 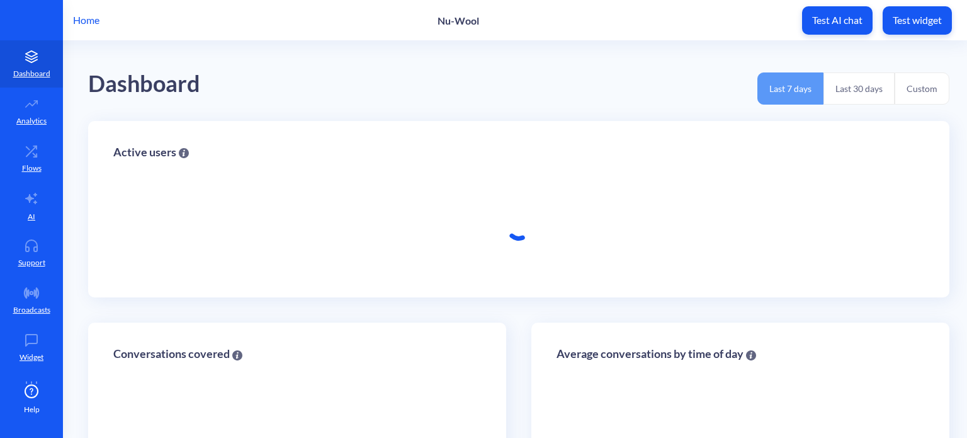 What do you see at coordinates (31, 168) in the screenshot?
I see `p: Flows` at bounding box center [31, 168].